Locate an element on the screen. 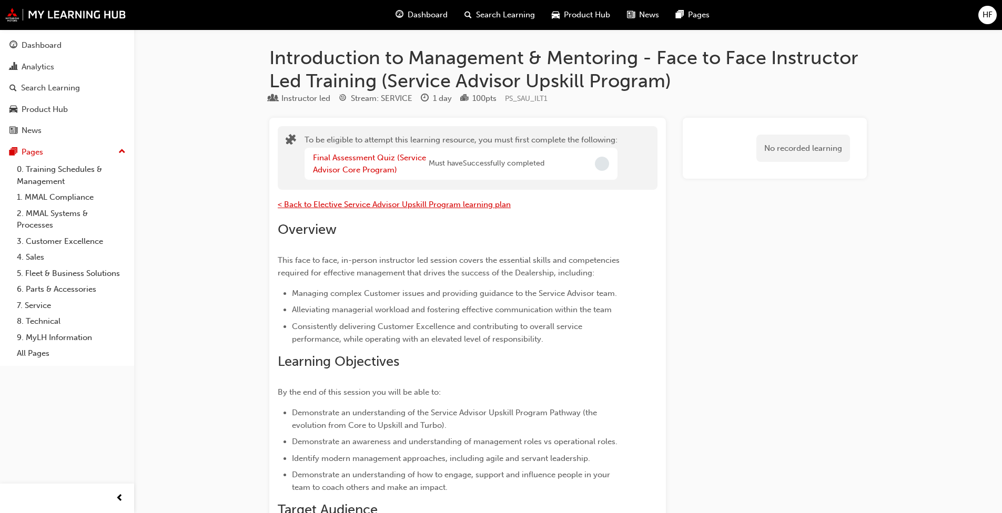 The image size is (1002, 513). button: HF is located at coordinates (988, 15).